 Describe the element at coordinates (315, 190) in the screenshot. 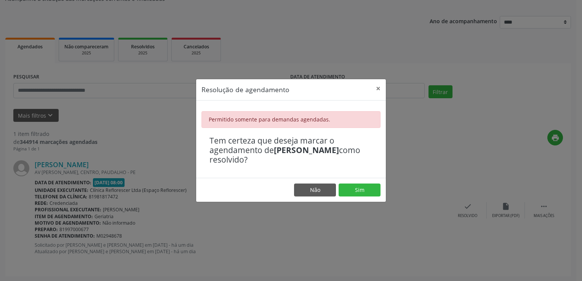

I see `button: Não` at that location.